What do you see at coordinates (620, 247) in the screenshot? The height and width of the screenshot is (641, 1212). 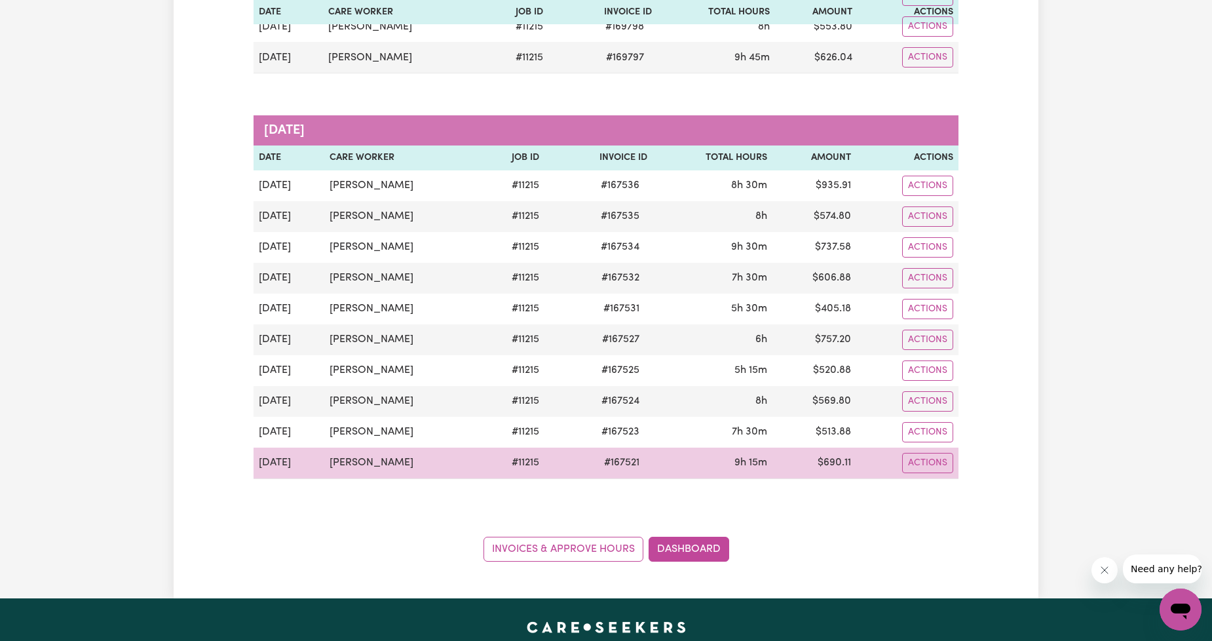 I see `span: # 167534` at bounding box center [620, 247].